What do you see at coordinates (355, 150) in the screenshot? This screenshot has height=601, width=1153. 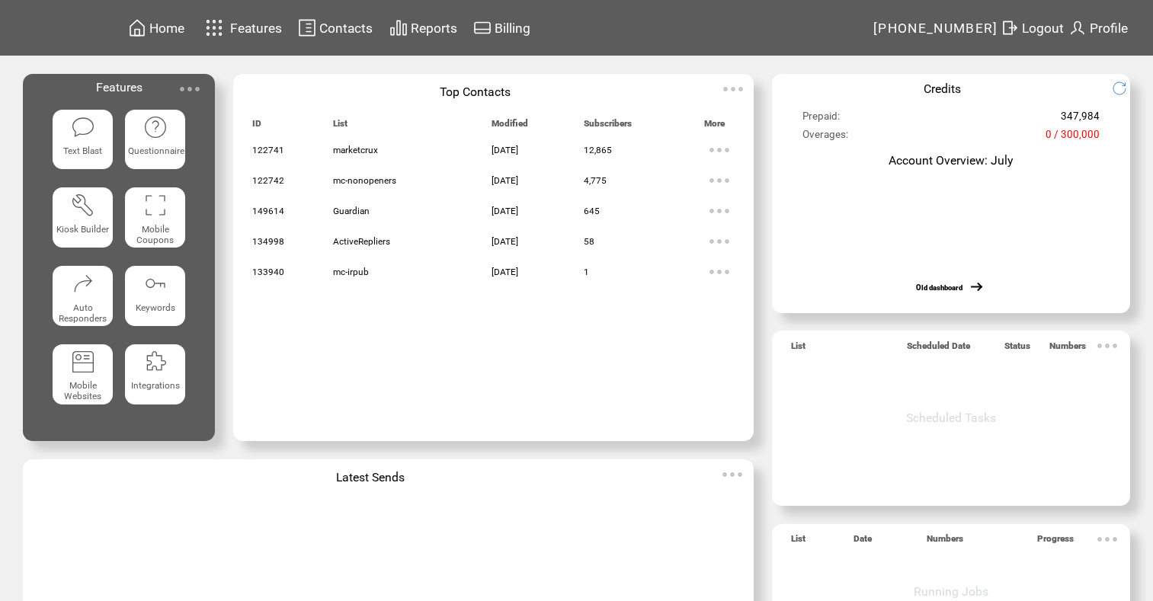 I see `span: marketcrux` at bounding box center [355, 150].